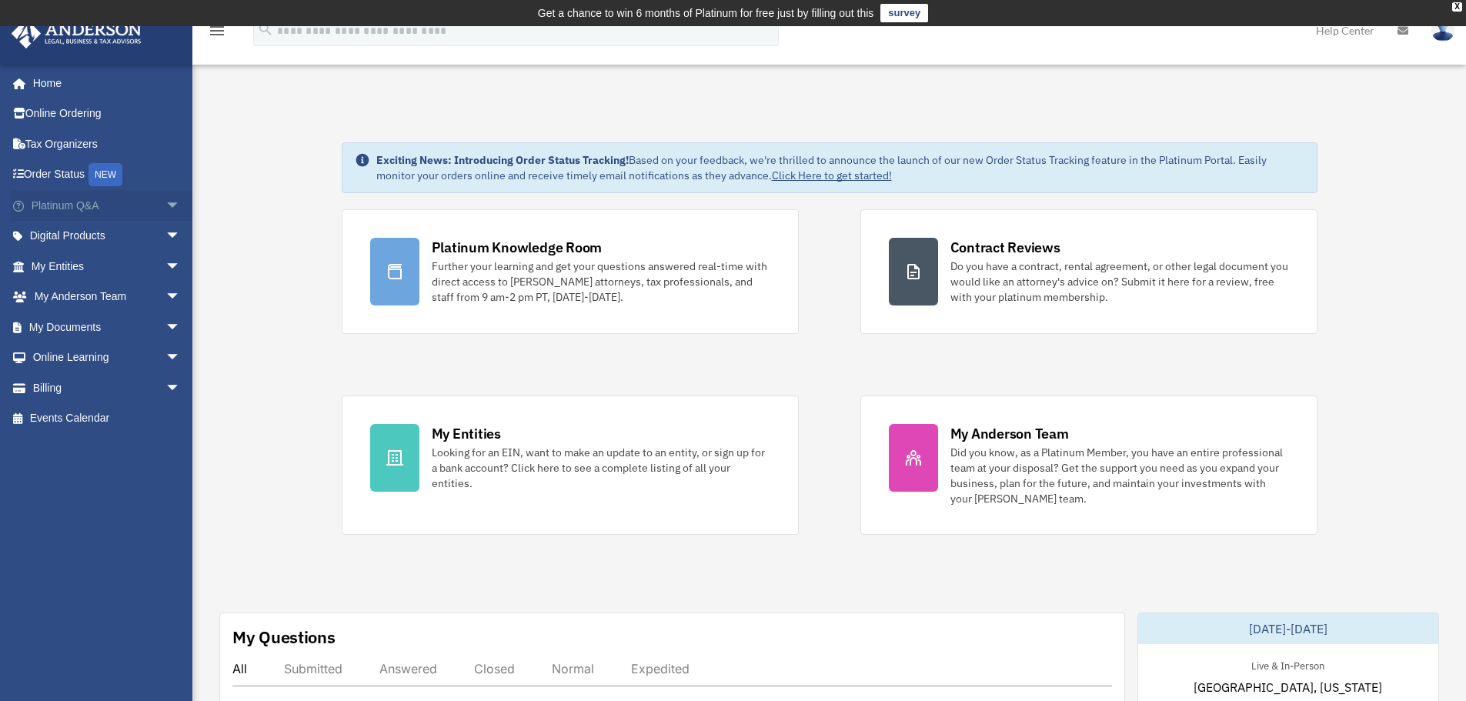  I want to click on div: My Anderson Team, so click(1010, 433).